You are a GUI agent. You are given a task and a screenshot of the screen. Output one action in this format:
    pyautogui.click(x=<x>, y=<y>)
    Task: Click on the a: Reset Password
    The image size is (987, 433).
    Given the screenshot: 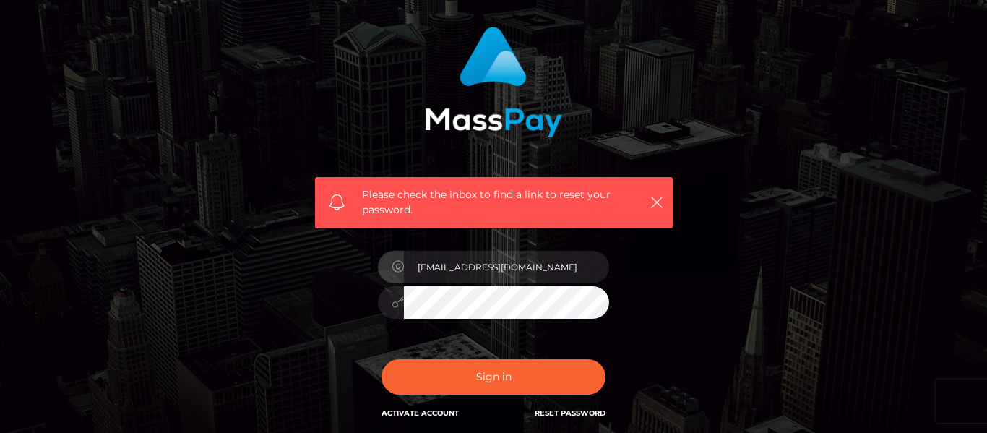 What is the action you would take?
    pyautogui.click(x=570, y=413)
    